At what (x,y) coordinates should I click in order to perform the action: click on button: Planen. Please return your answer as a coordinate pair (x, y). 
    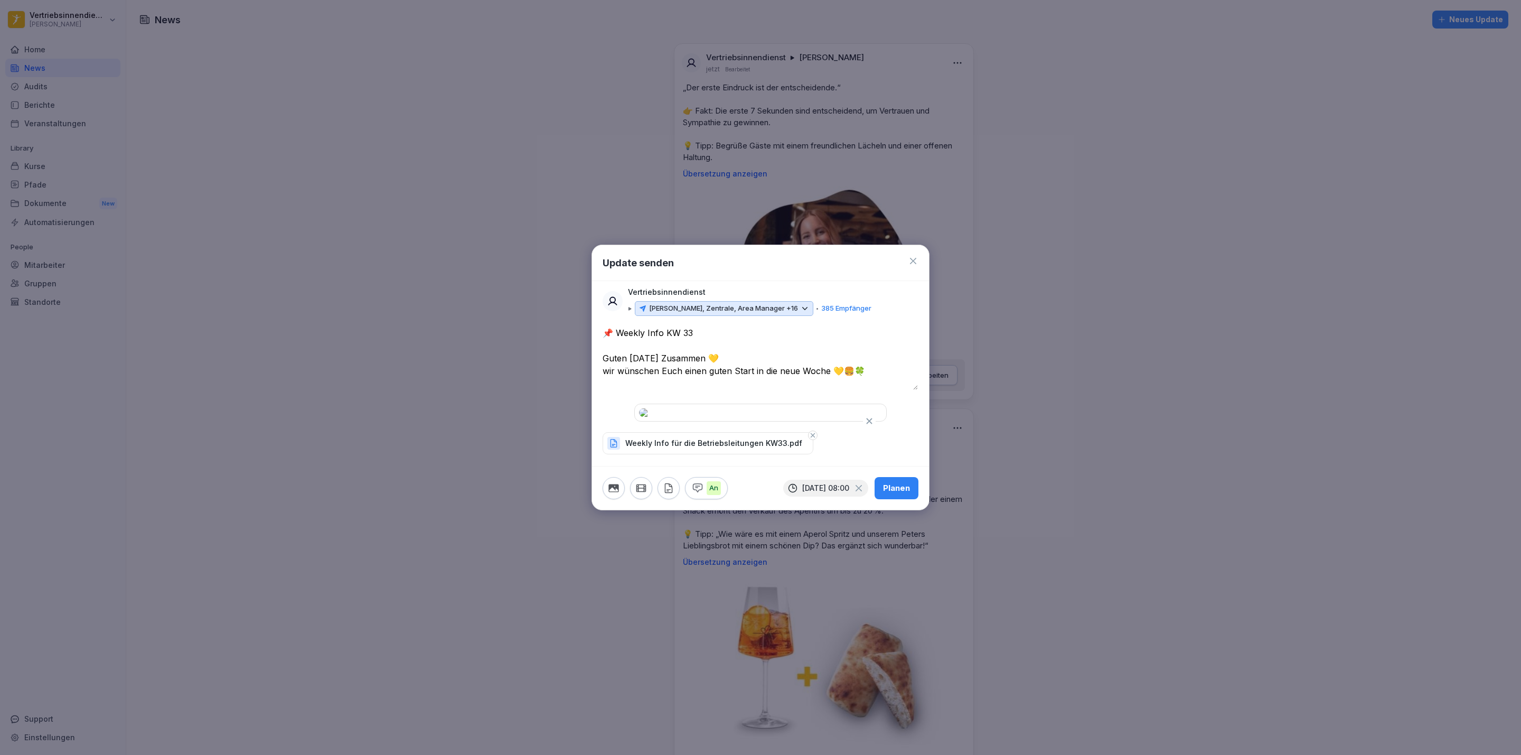
    Looking at the image, I should click on (896, 488).